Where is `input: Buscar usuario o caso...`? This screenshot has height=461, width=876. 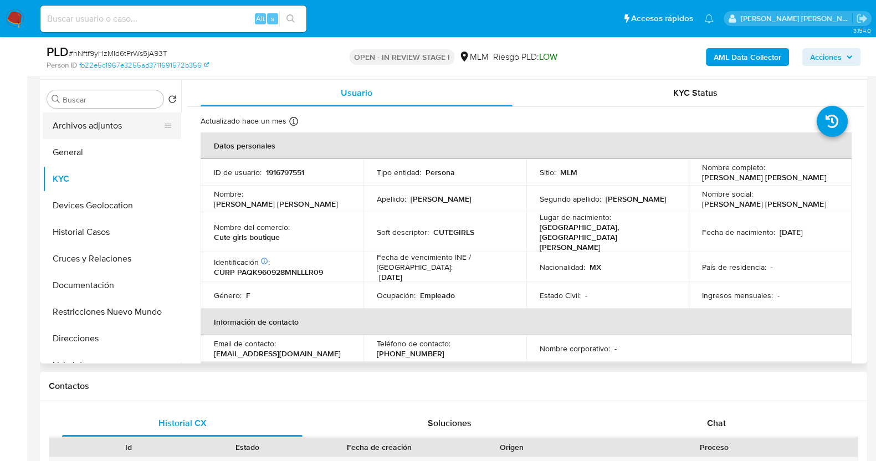 input: Buscar usuario o caso... is located at coordinates (173, 19).